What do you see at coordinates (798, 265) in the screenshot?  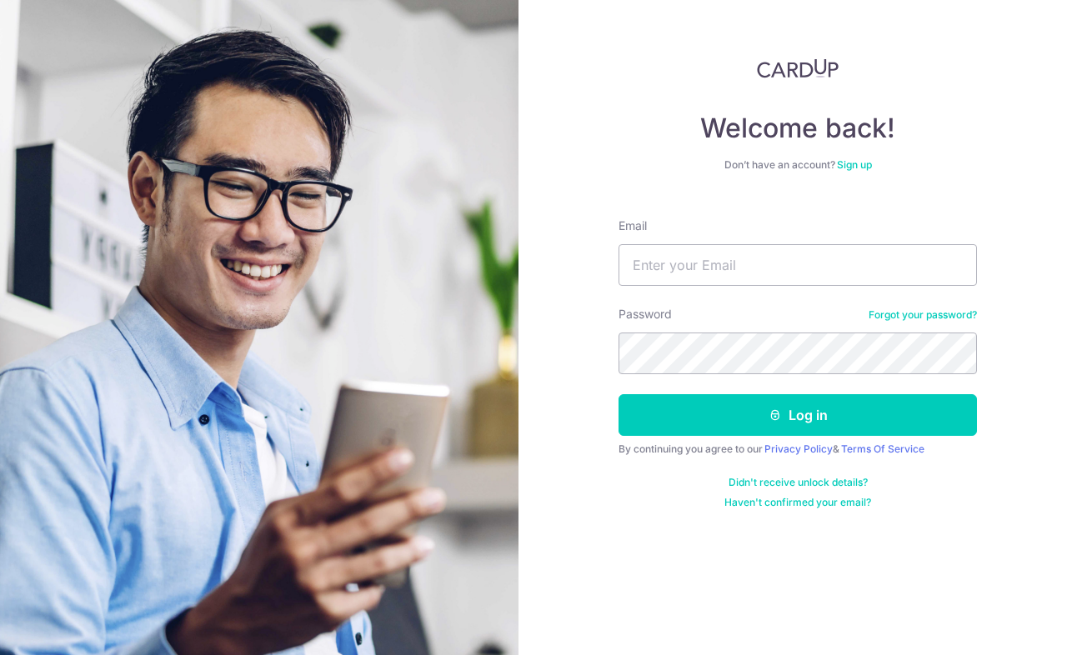 I see `input: Enter your Email` at bounding box center [798, 265].